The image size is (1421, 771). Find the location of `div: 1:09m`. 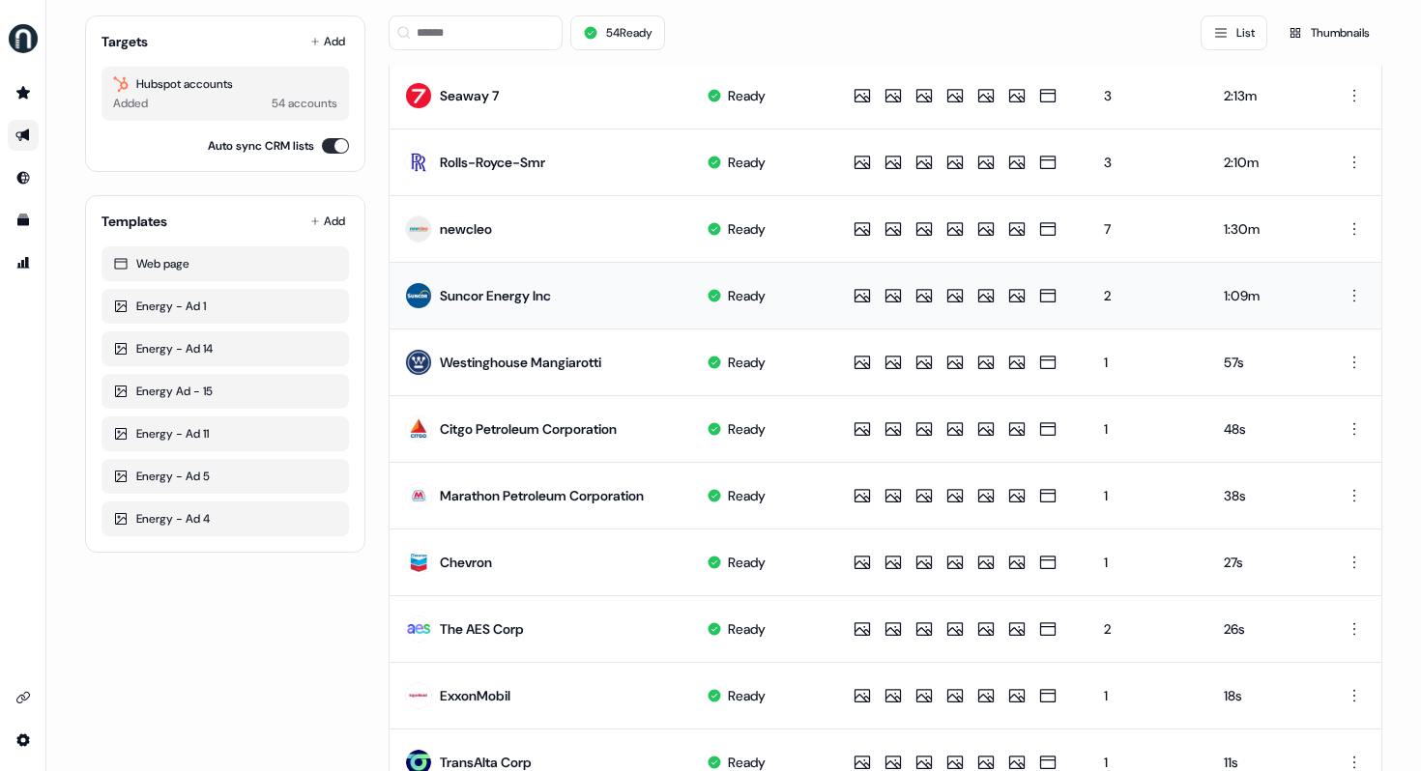

div: 1:09m is located at coordinates (1266, 296).